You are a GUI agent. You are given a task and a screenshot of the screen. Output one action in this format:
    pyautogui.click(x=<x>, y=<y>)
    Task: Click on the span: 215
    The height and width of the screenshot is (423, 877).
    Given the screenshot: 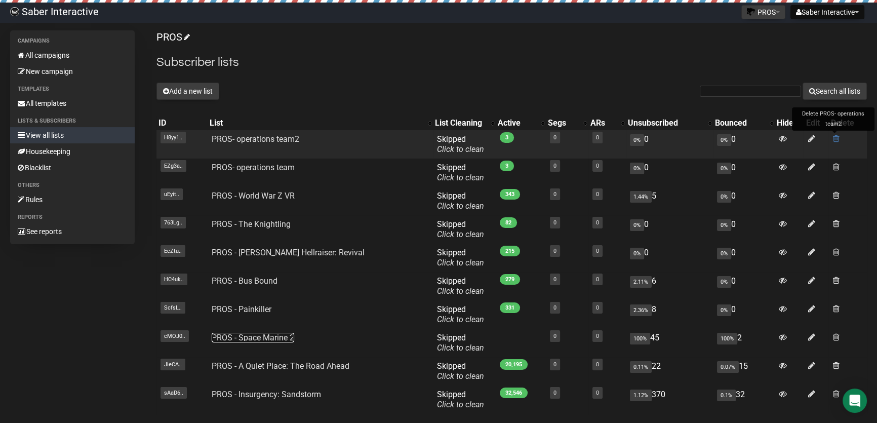 What is the action you would take?
    pyautogui.click(x=510, y=251)
    